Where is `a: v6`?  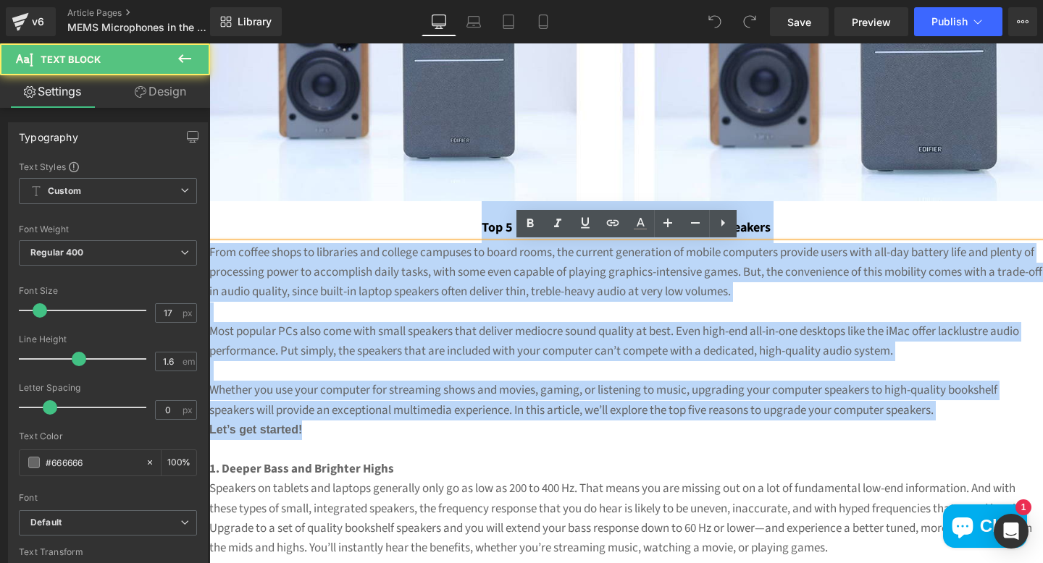 a: v6 is located at coordinates (30, 22).